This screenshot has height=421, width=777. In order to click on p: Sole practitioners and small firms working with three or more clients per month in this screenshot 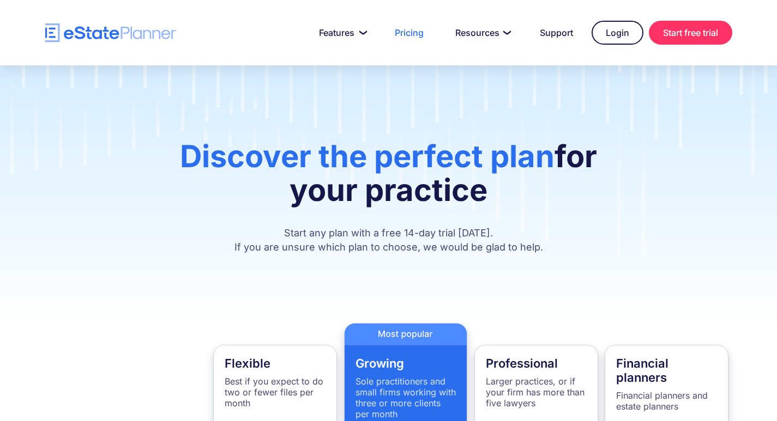, I will do `click(406, 398)`.